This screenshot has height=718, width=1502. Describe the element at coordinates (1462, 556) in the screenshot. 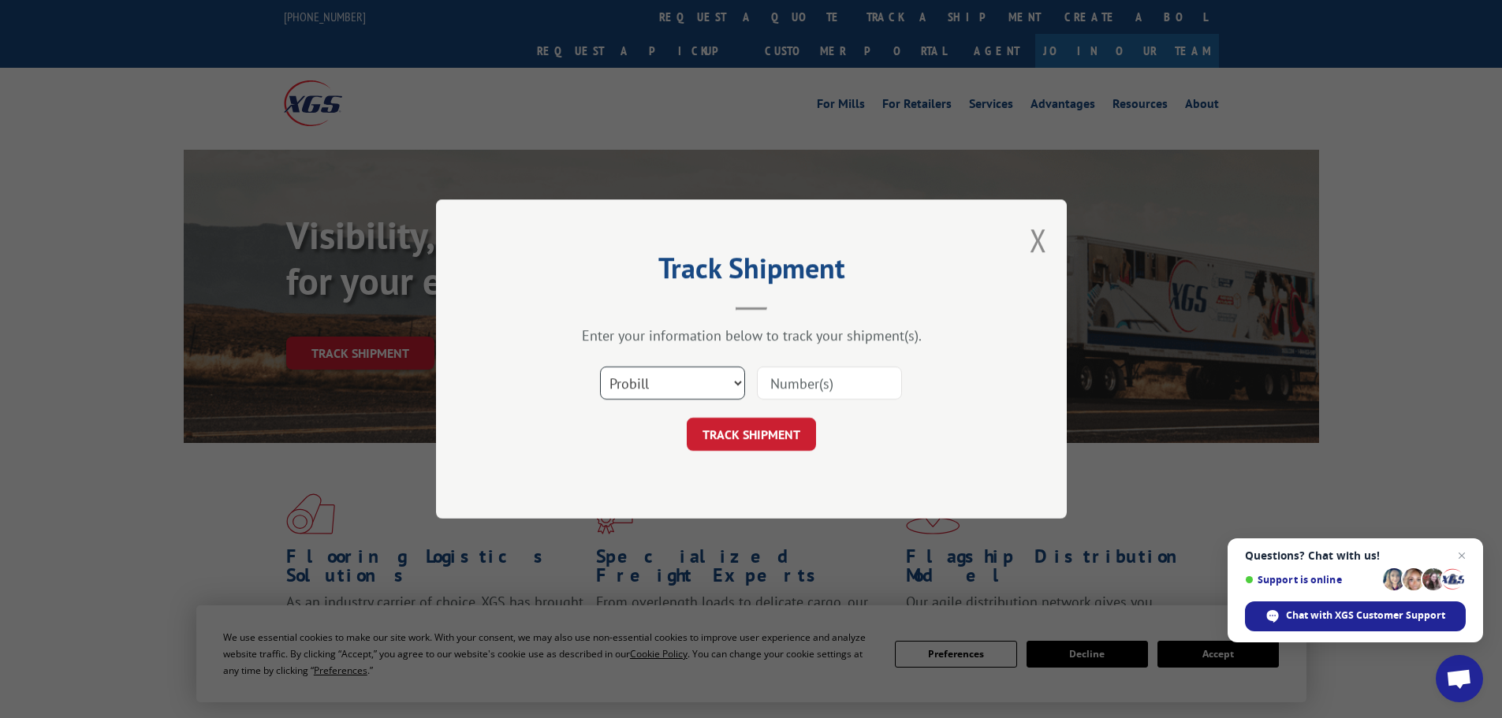

I see `span: Close chat` at that location.